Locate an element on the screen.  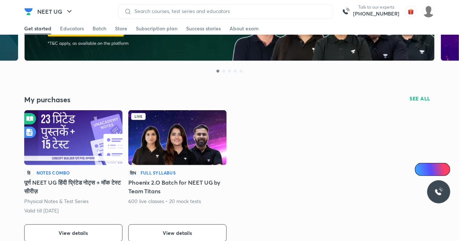
a: call-us is located at coordinates (346, 12).